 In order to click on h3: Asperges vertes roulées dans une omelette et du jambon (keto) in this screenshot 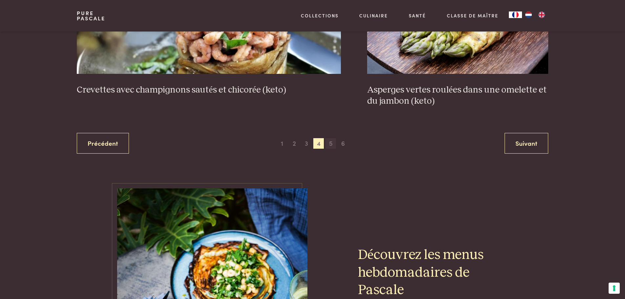, I will do `click(458, 95)`.